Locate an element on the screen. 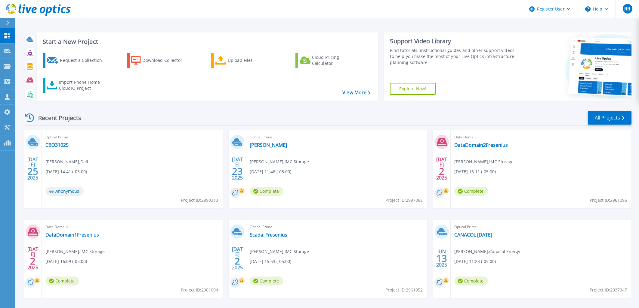 The height and width of the screenshot is (308, 639). span: Project ID: 2937347 is located at coordinates (608, 290).